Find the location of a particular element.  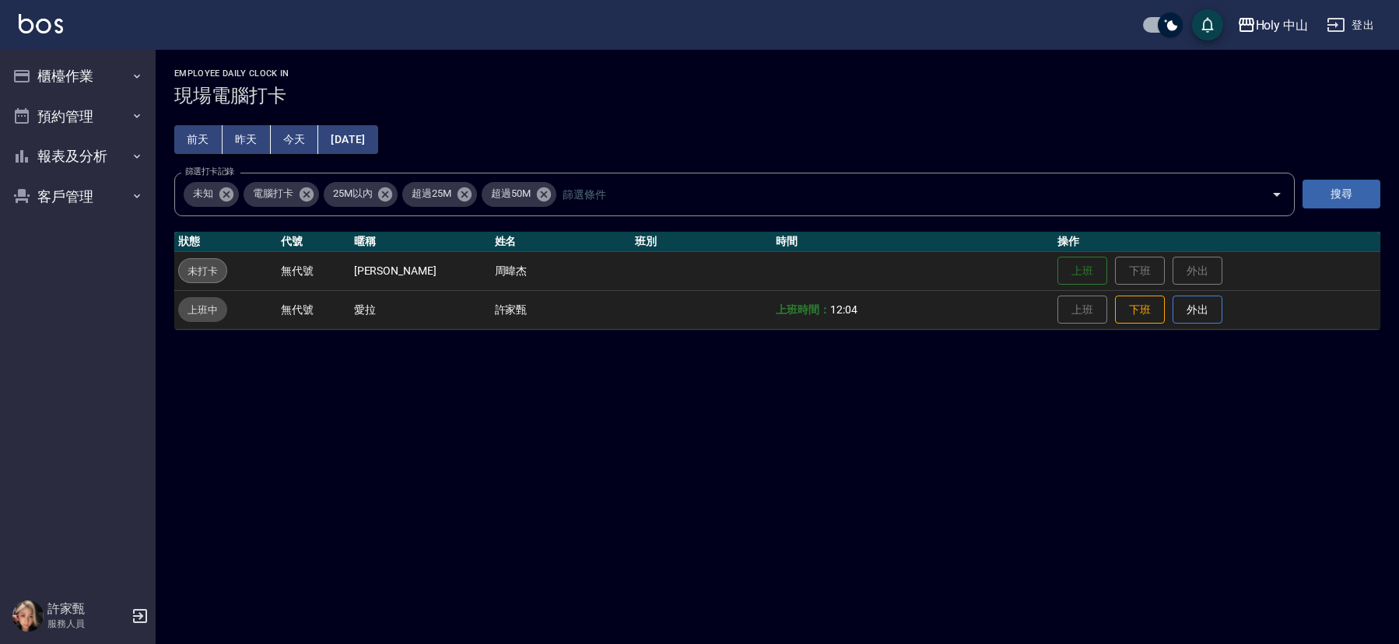

p: 服務人員 is located at coordinates (87, 624).